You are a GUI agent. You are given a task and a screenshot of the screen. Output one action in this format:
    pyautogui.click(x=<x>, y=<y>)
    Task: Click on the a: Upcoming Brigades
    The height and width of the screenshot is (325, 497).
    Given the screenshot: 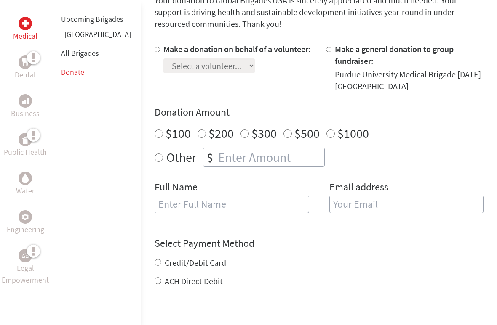 What is the action you would take?
    pyautogui.click(x=92, y=19)
    